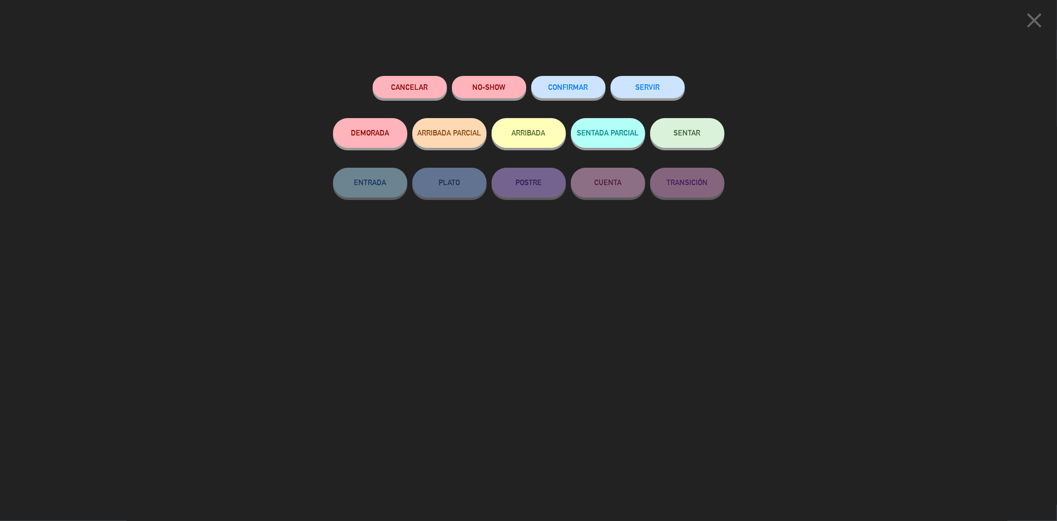 The image size is (1057, 521). Describe the element at coordinates (608, 133) in the screenshot. I see `button: SENTADA PARCIAL` at that location.